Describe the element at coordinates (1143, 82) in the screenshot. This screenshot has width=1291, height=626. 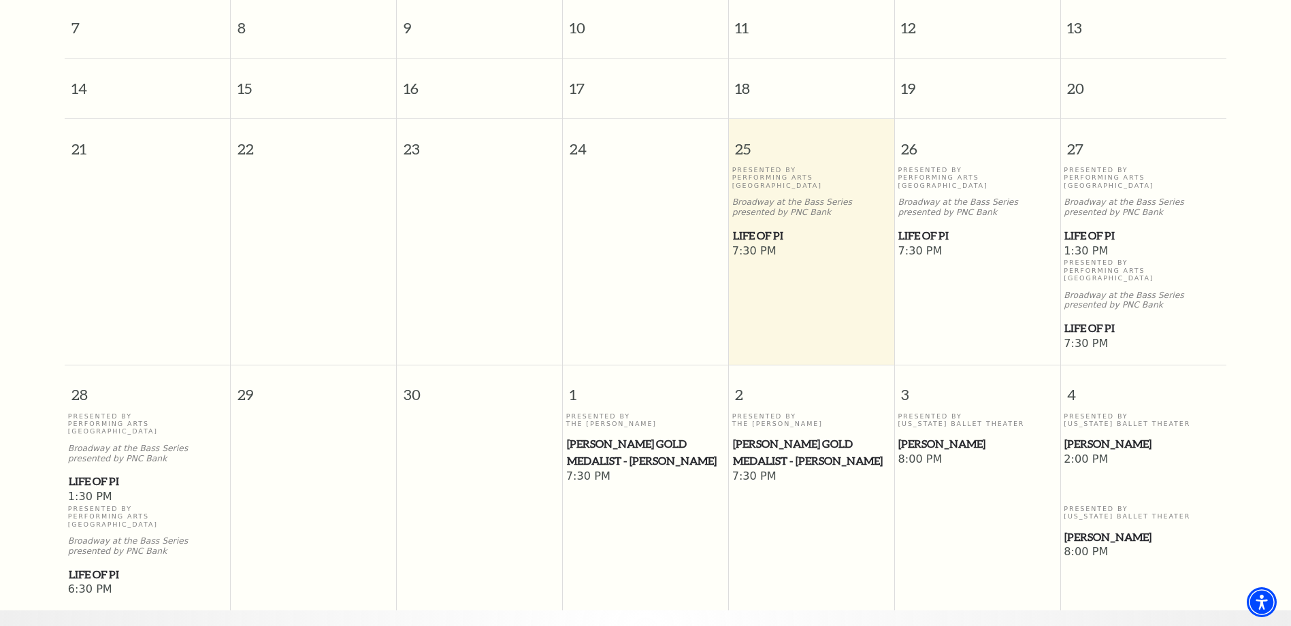
I see `span: 20` at that location.